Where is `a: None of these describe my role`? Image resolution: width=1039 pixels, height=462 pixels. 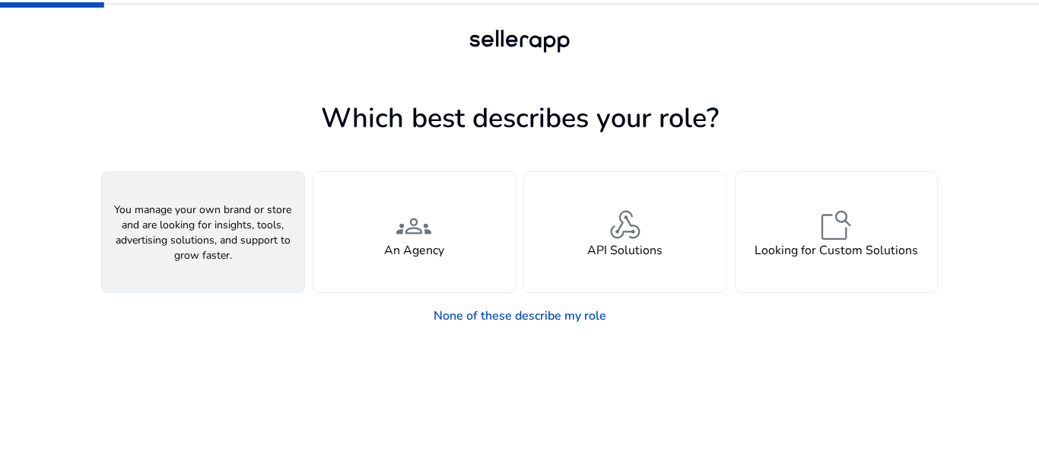 a: None of these describe my role is located at coordinates (519, 316).